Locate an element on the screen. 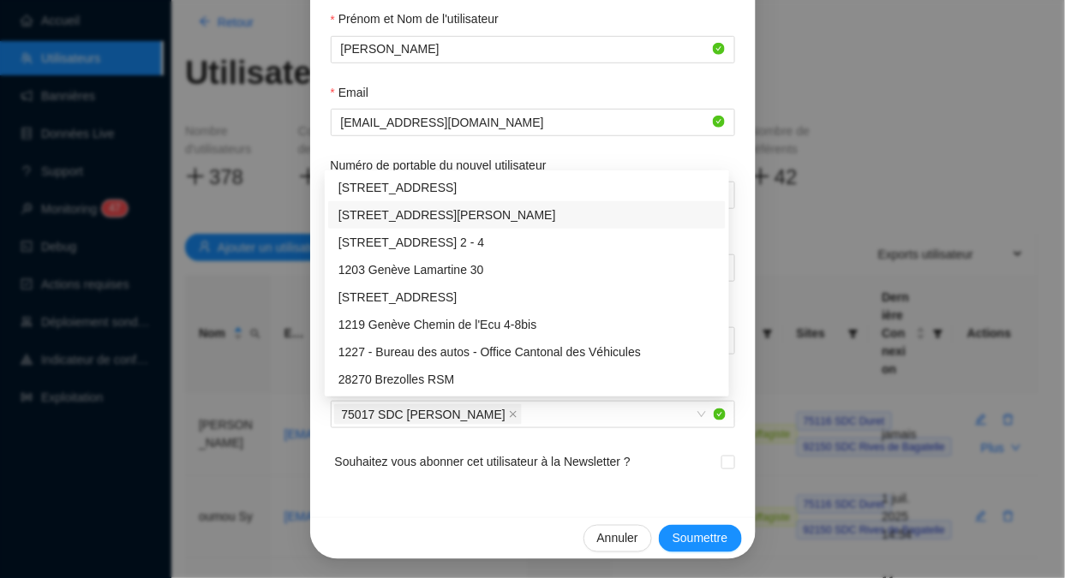  label: Role is located at coordinates (349, 238).